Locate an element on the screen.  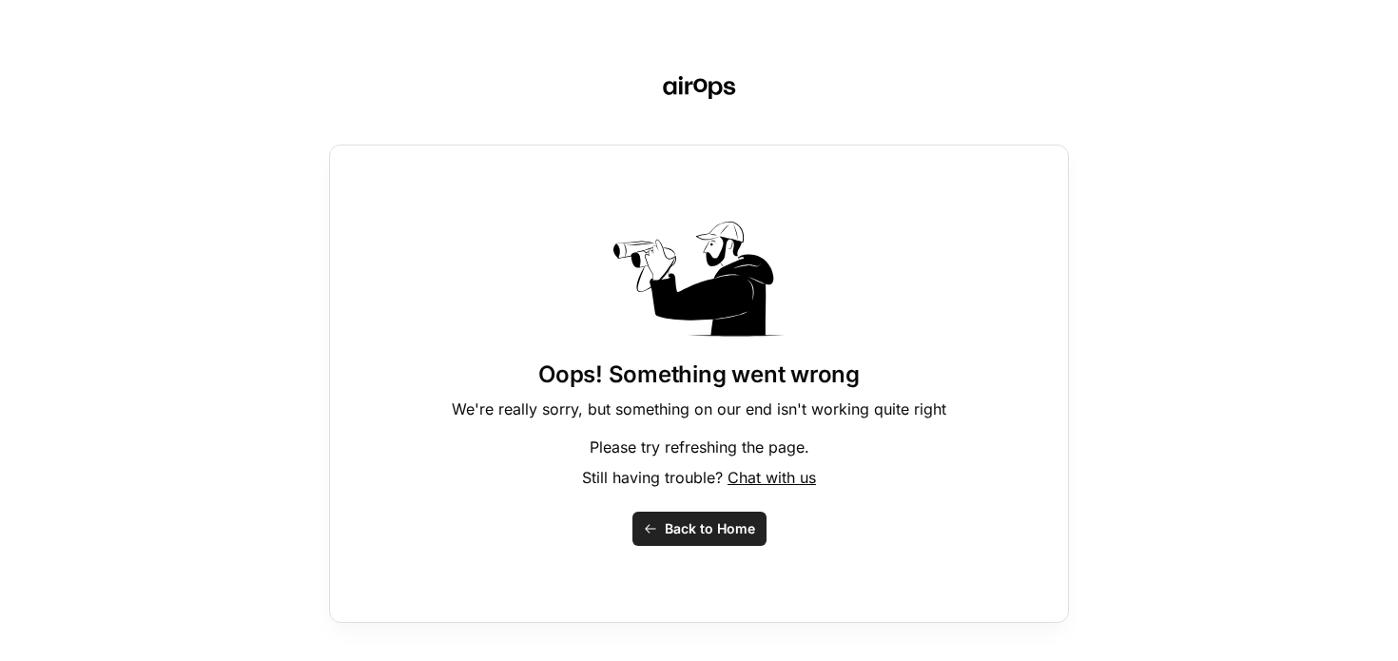
p: Still having trouble? is located at coordinates (699, 477).